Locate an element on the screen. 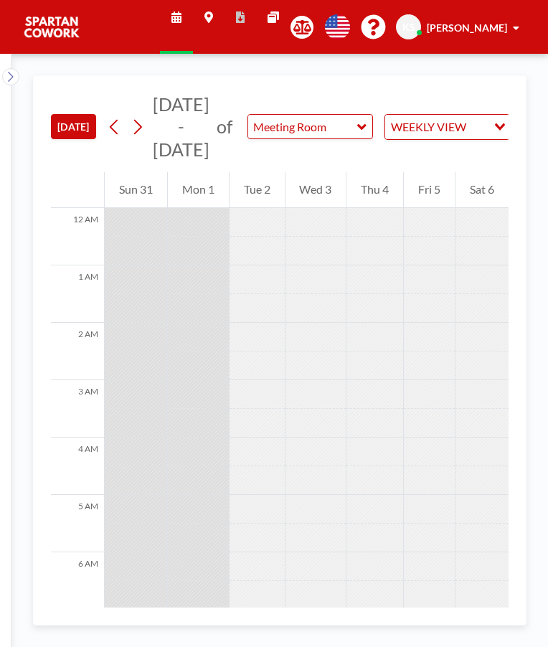  div: Wed 3 is located at coordinates (316, 190).